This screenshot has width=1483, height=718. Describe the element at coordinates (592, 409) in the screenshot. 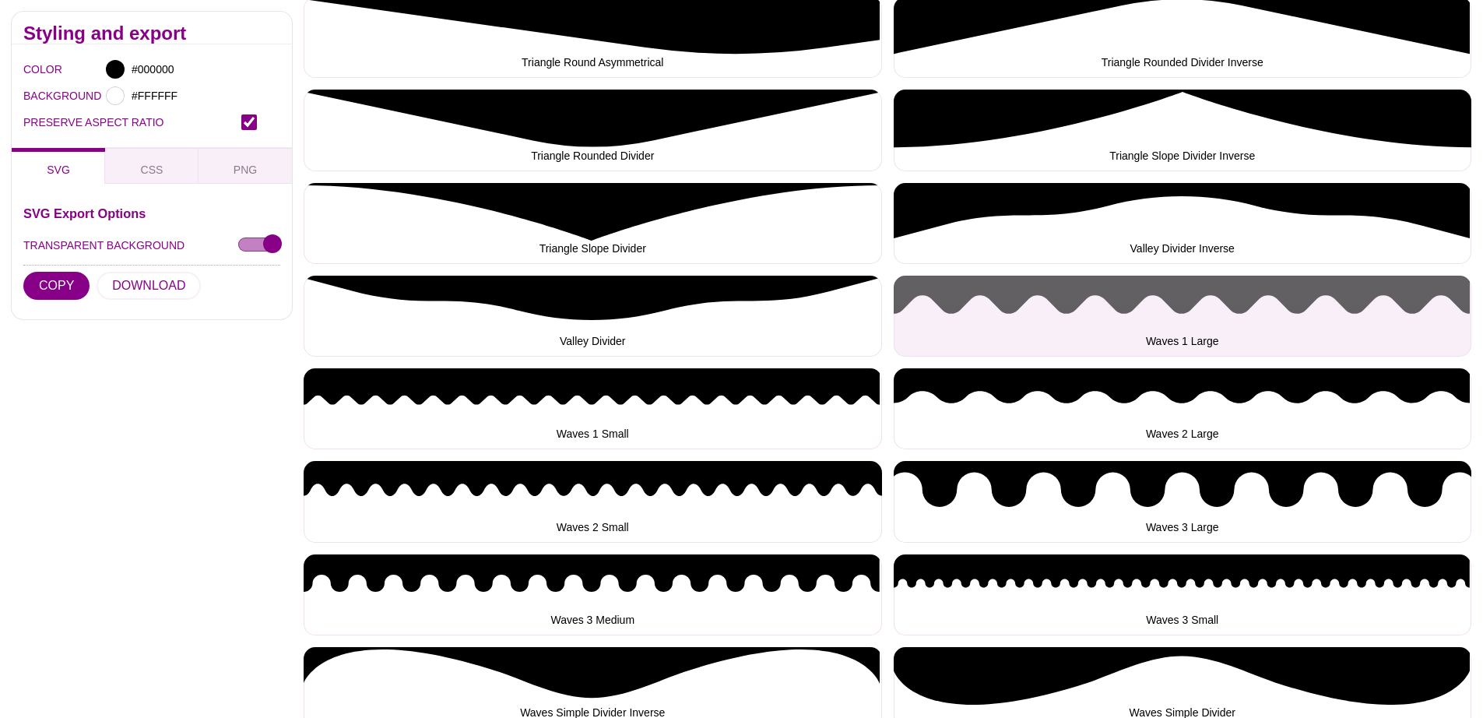

I see `button: Waves 1 Small` at that location.